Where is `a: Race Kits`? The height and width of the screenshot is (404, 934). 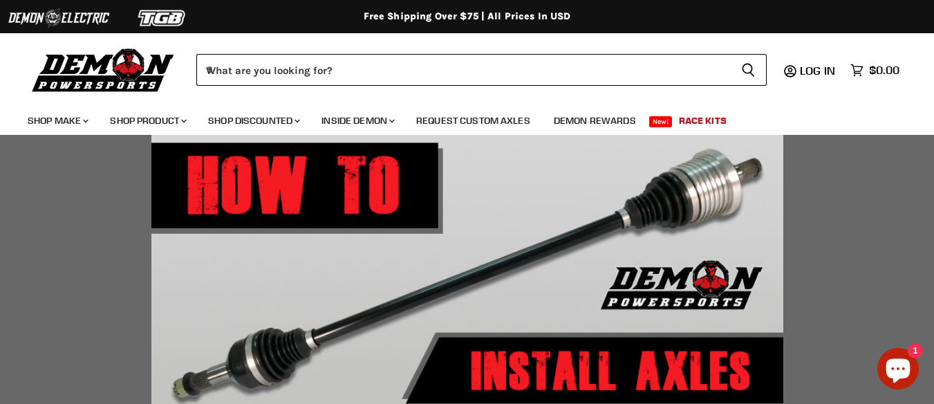 a: Race Kits is located at coordinates (702, 120).